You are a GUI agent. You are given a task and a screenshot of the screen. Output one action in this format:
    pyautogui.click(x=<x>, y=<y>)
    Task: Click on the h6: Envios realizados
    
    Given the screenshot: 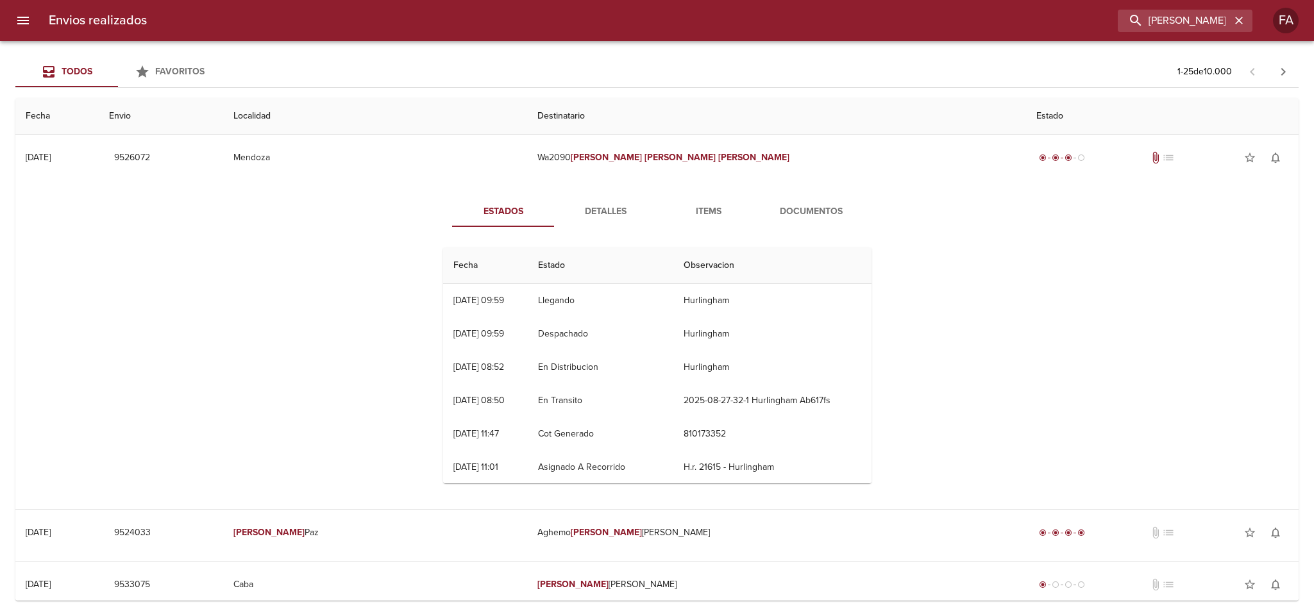 What is the action you would take?
    pyautogui.click(x=97, y=21)
    